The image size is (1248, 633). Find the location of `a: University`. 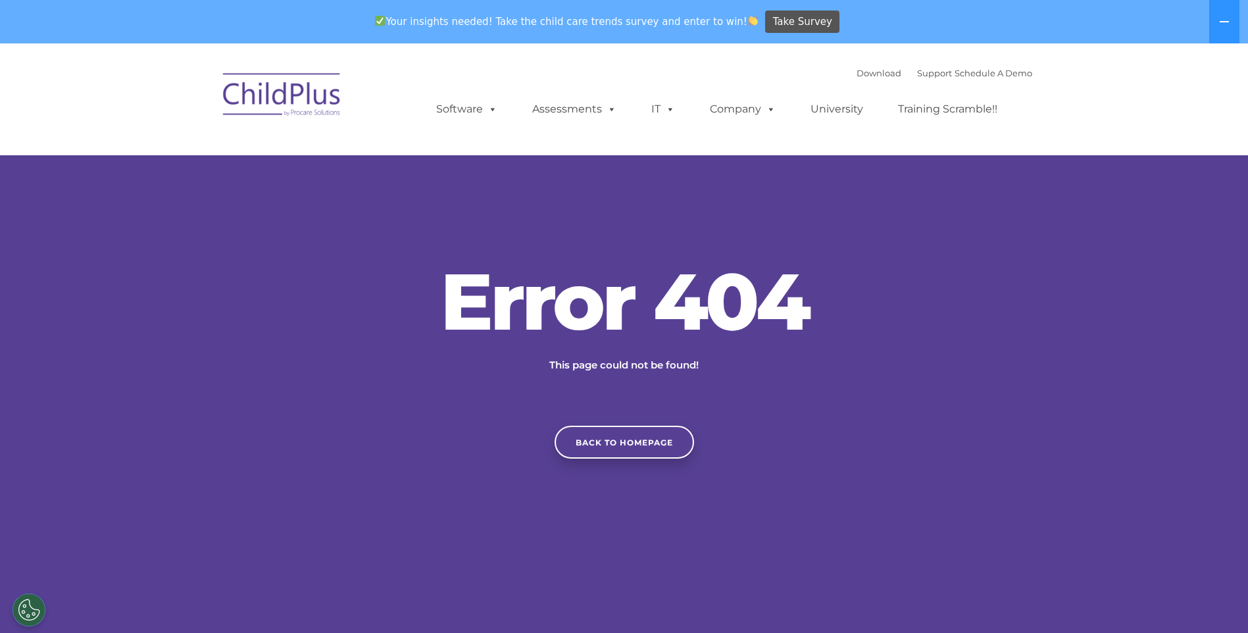

a: University is located at coordinates (837, 109).